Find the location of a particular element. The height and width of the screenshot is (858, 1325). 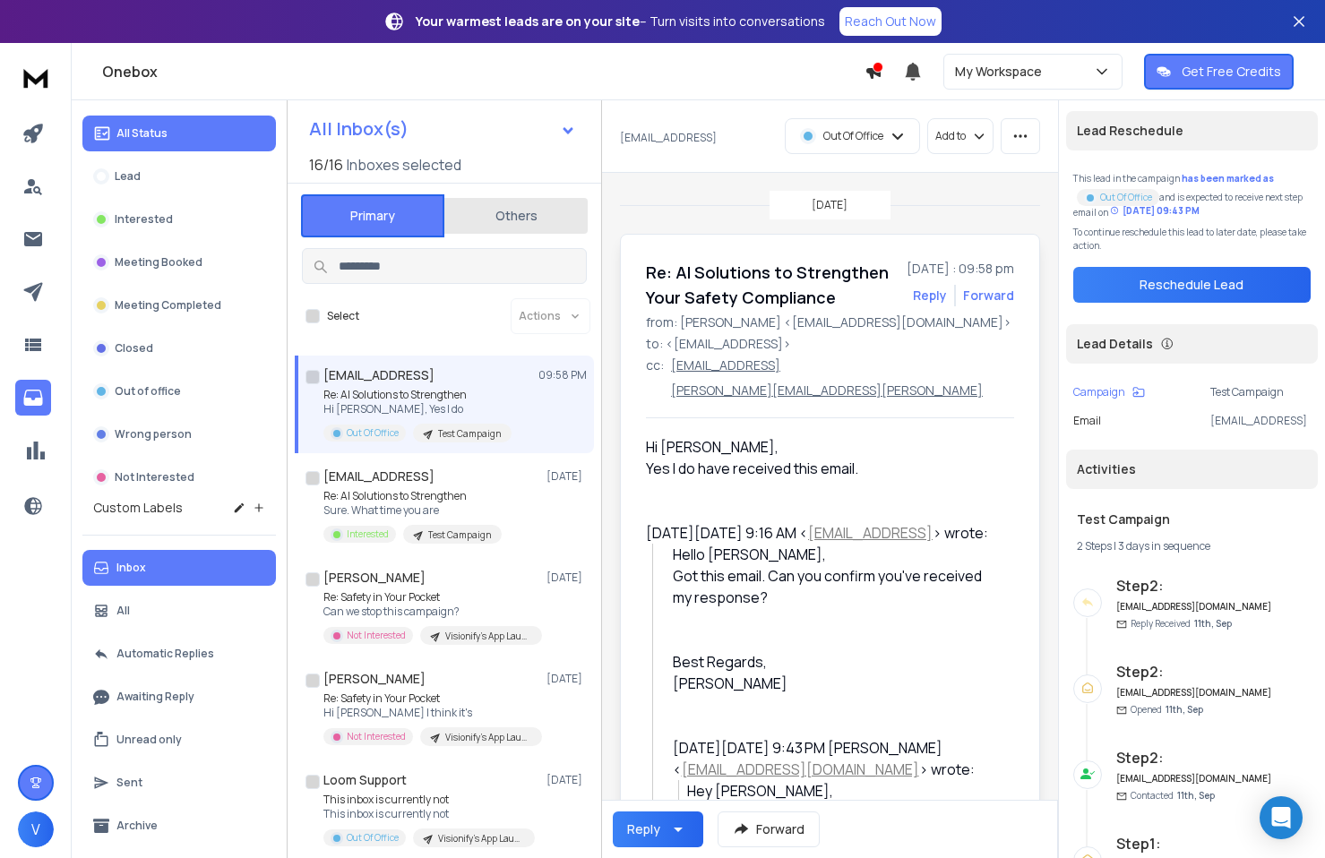

p: Meeting Completed is located at coordinates (168, 306).